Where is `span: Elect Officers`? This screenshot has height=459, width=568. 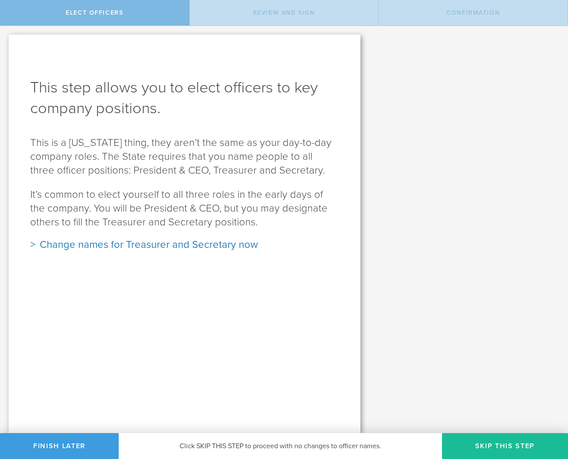 span: Elect Officers is located at coordinates (94, 13).